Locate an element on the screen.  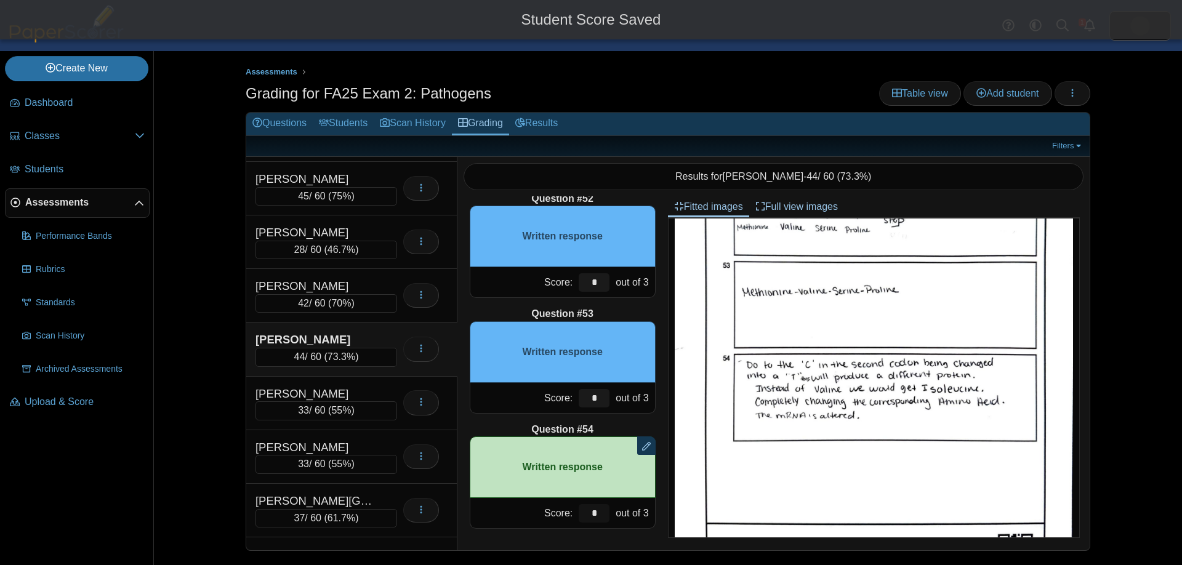
span: Performance Bands is located at coordinates (90, 236).